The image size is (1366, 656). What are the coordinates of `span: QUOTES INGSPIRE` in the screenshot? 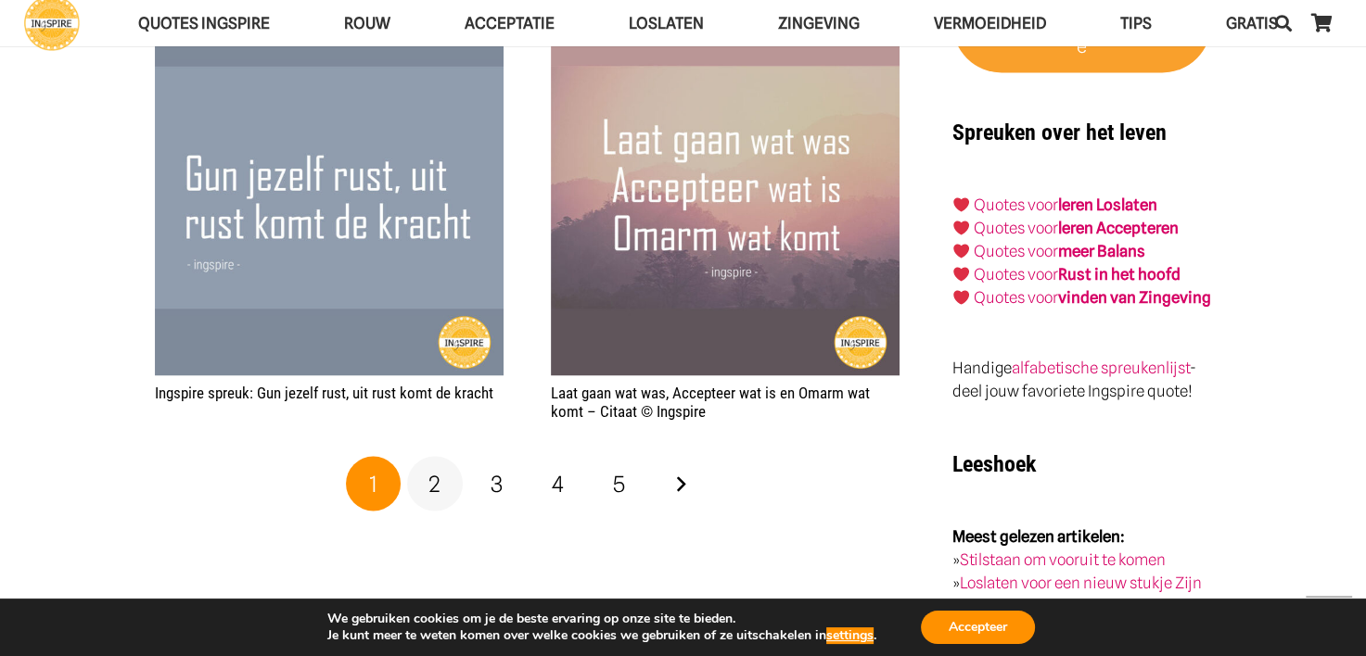 It's located at (204, 23).